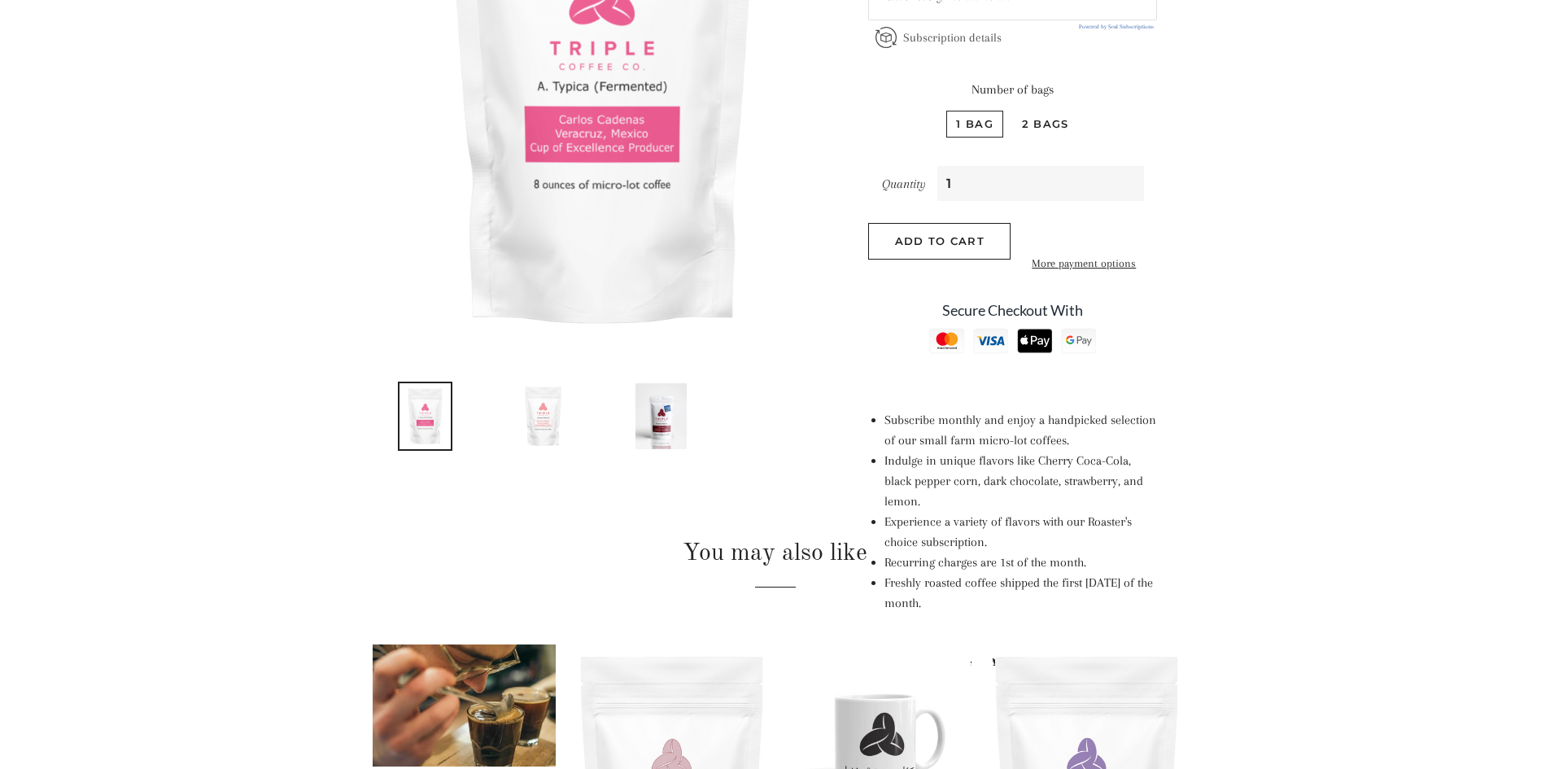  I want to click on label: 2 bags, so click(1045, 124).